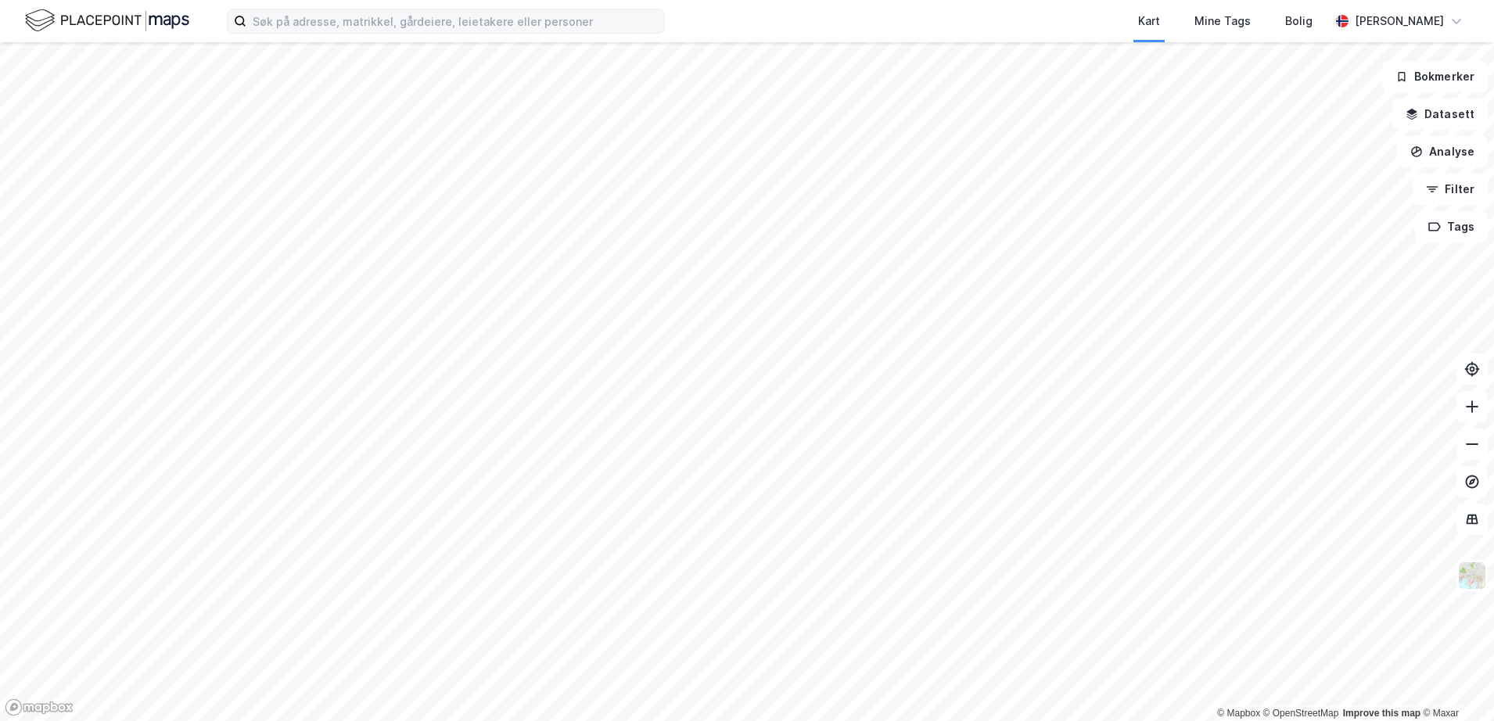 The height and width of the screenshot is (721, 1494). I want to click on div: Mine Tags, so click(1222, 21).